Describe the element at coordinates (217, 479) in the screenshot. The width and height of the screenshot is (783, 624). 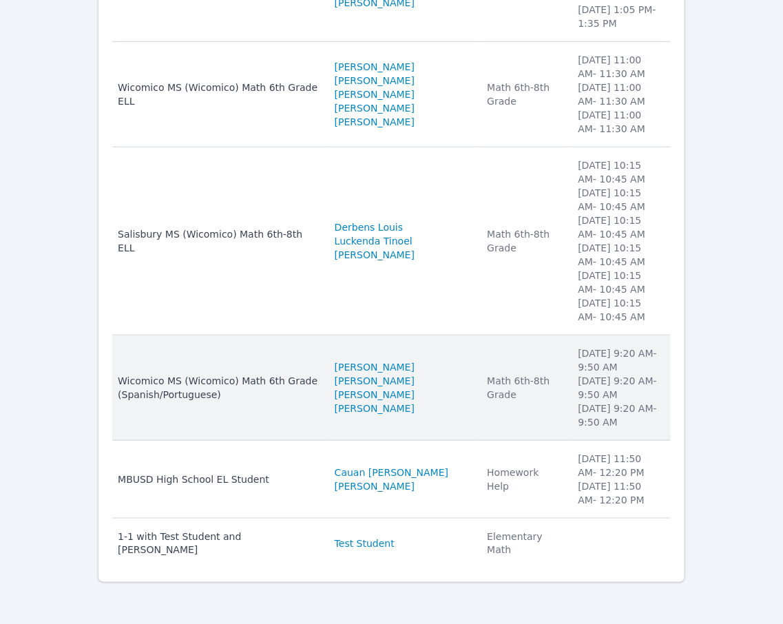
I see `div: MBUSD High School EL Student` at that location.